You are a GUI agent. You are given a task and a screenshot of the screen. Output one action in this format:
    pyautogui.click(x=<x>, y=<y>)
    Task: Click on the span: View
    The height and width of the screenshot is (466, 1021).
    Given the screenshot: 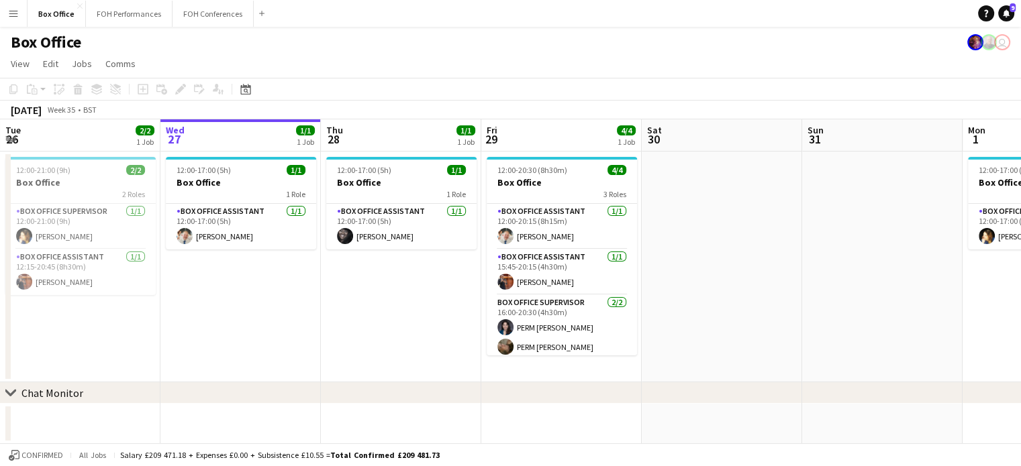 What is the action you would take?
    pyautogui.click(x=20, y=64)
    